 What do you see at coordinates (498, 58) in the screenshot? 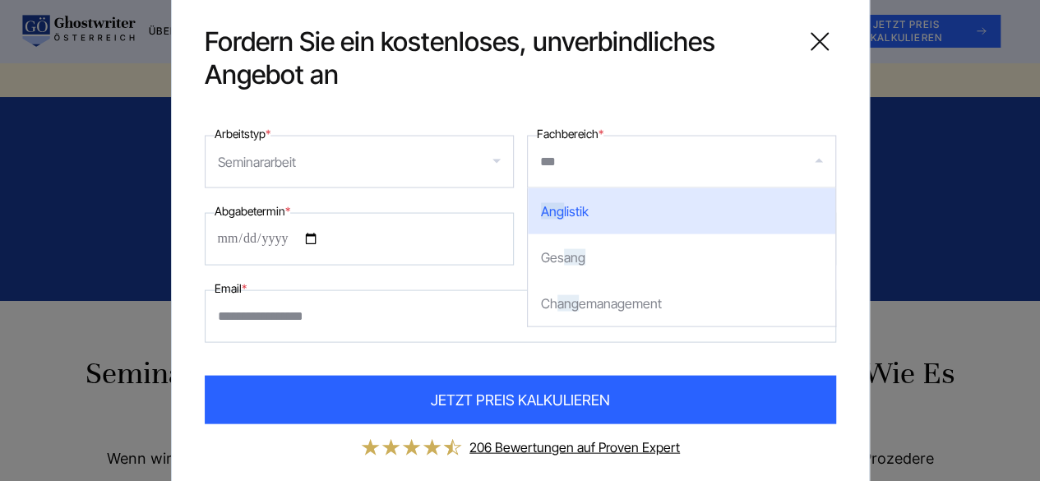
I see `span: Fordern Sie ein kostenloses, unverbindliches Angebot an` at bounding box center [498, 58].